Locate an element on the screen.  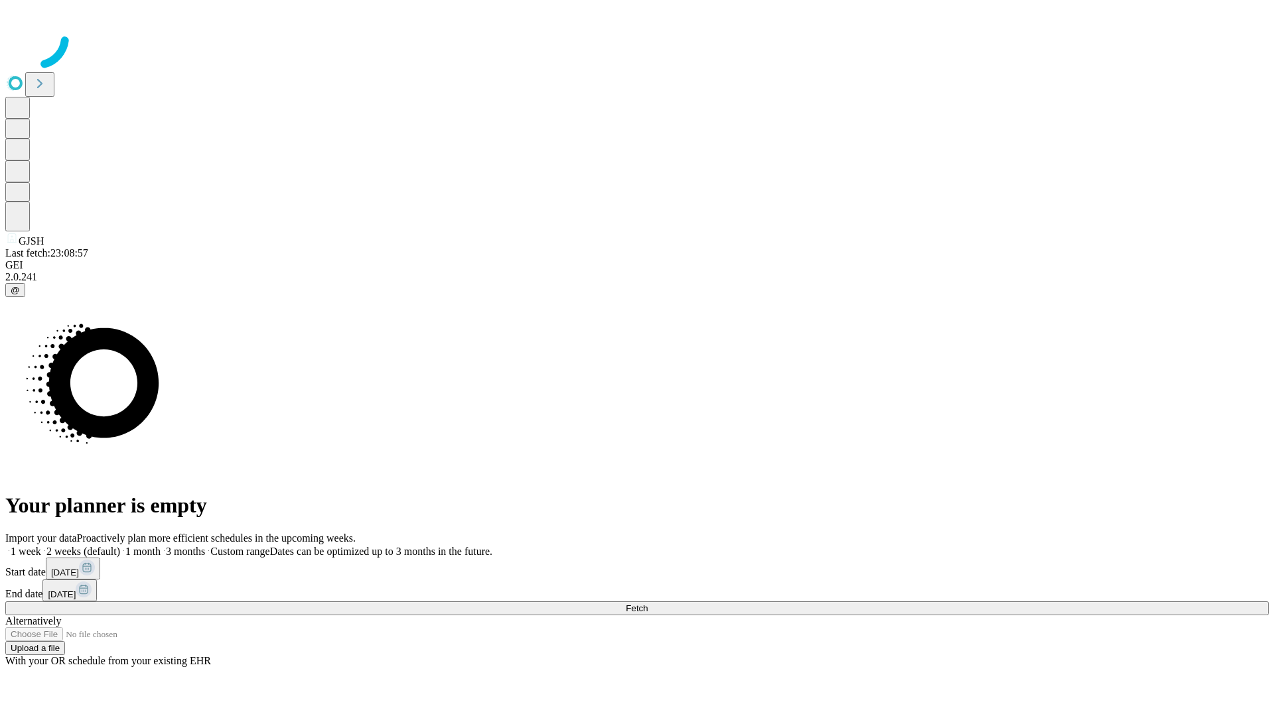
span: Import your data is located at coordinates (41, 538).